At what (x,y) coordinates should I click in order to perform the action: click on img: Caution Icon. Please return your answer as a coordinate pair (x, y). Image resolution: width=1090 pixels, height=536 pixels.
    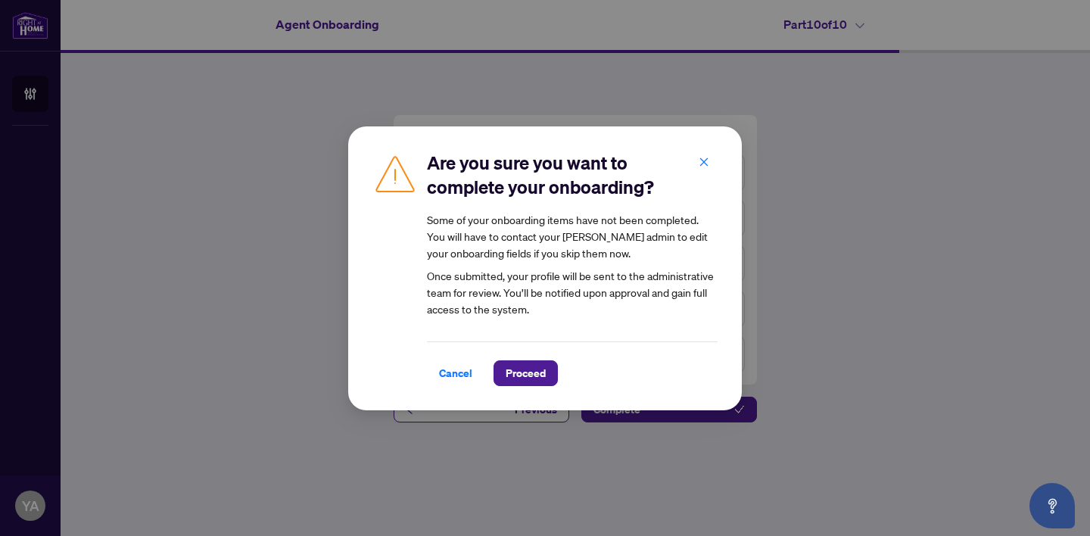
    Looking at the image, I should click on (395, 173).